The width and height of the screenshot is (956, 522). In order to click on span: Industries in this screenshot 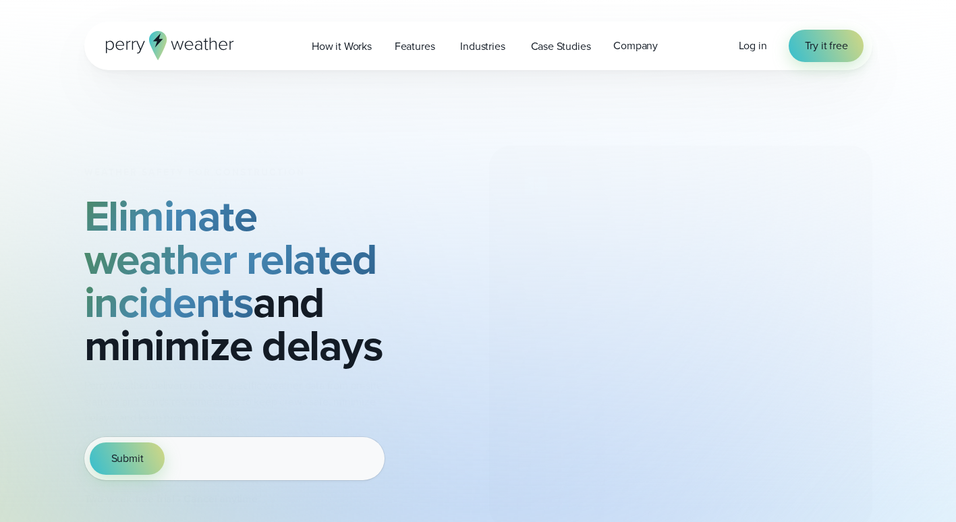, I will do `click(482, 47)`.